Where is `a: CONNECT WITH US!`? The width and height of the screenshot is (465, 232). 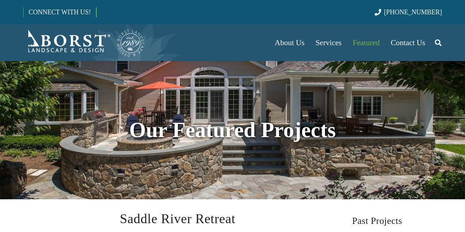
a: CONNECT WITH US! is located at coordinates (60, 12).